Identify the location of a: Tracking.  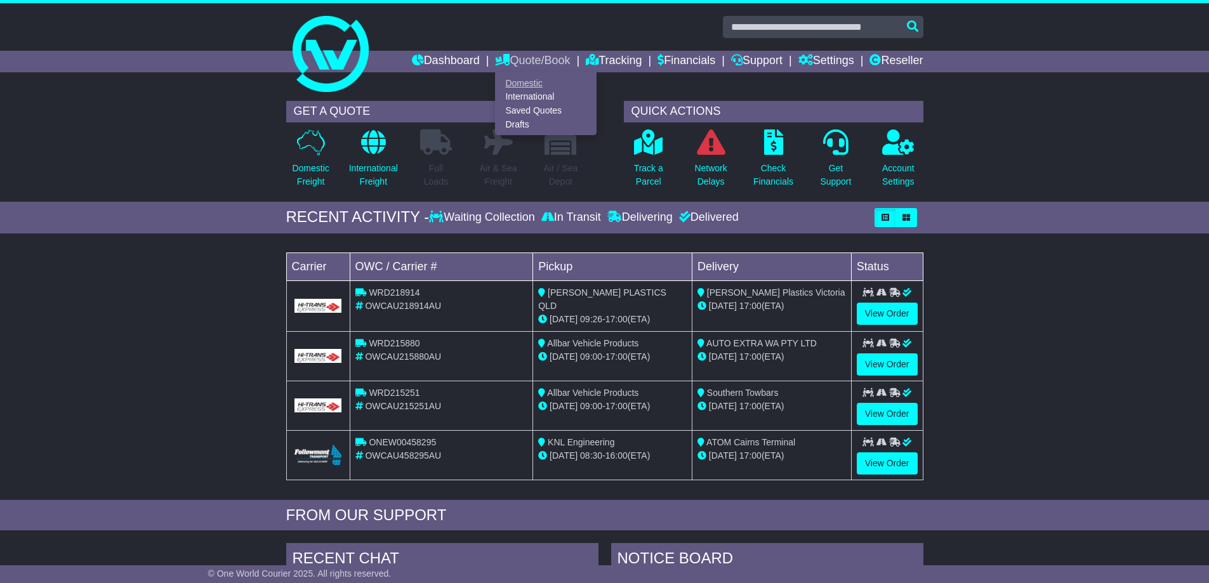
(614, 62).